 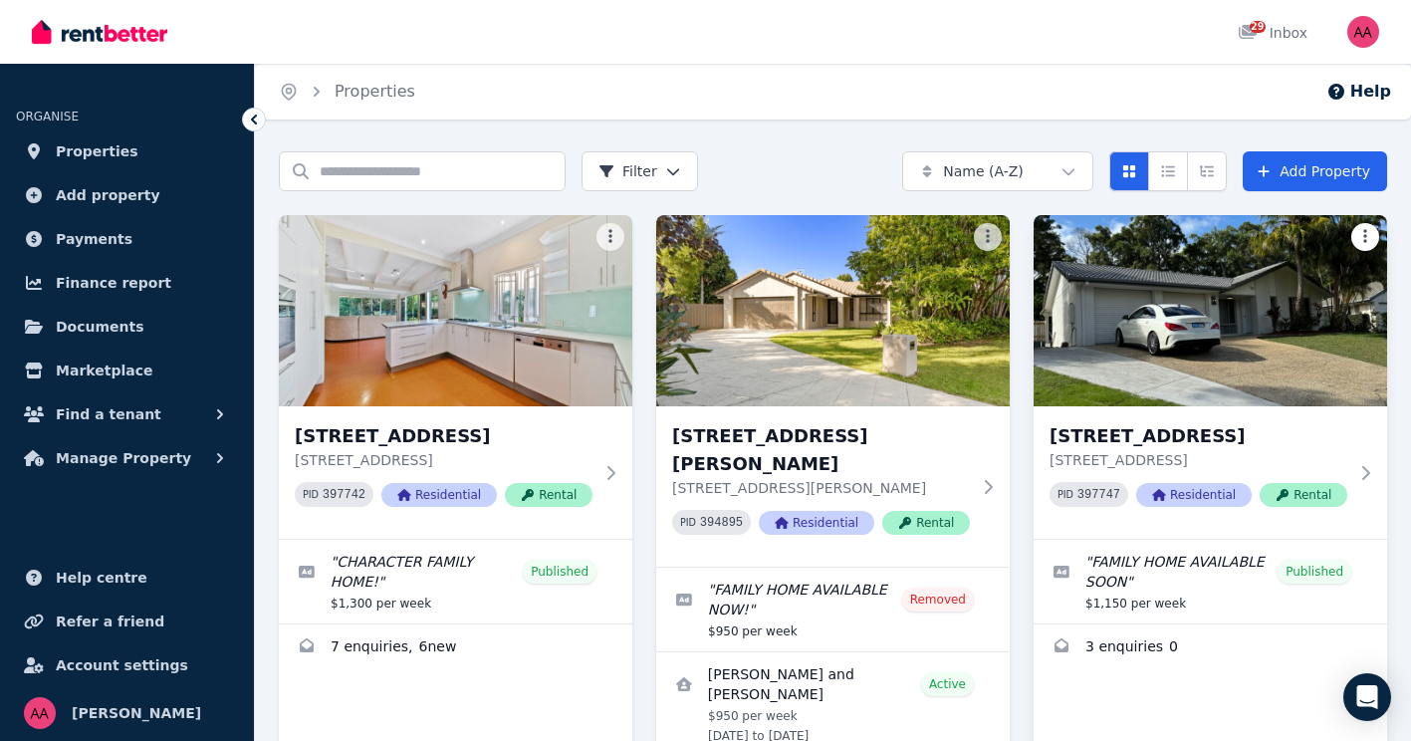 What do you see at coordinates (998, 171) in the screenshot?
I see `button: Name (A-Z)` at bounding box center [998, 171].